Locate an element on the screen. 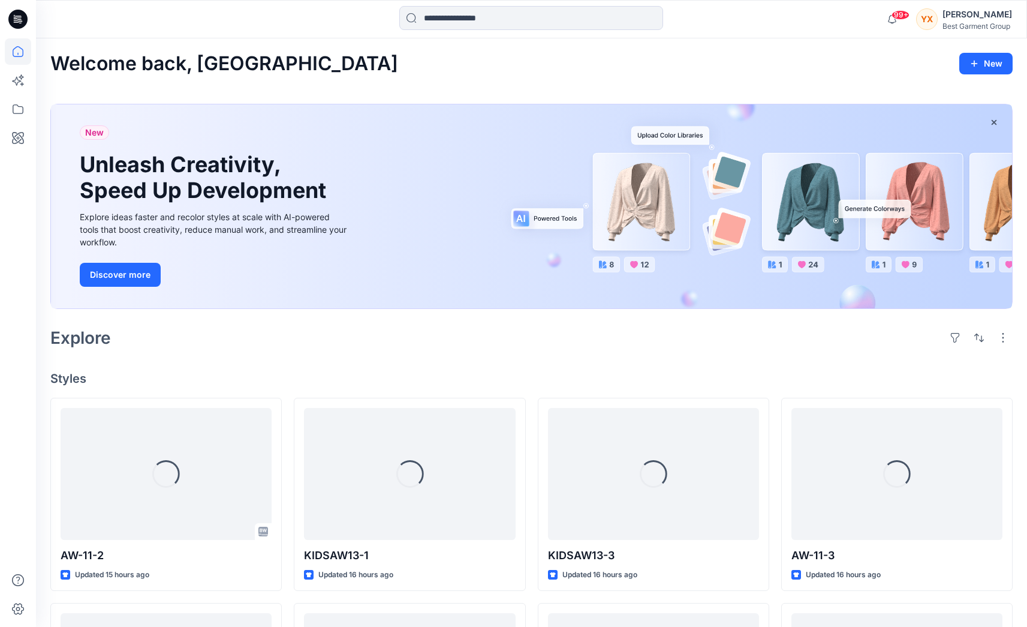  button: Discover more is located at coordinates (120, 275).